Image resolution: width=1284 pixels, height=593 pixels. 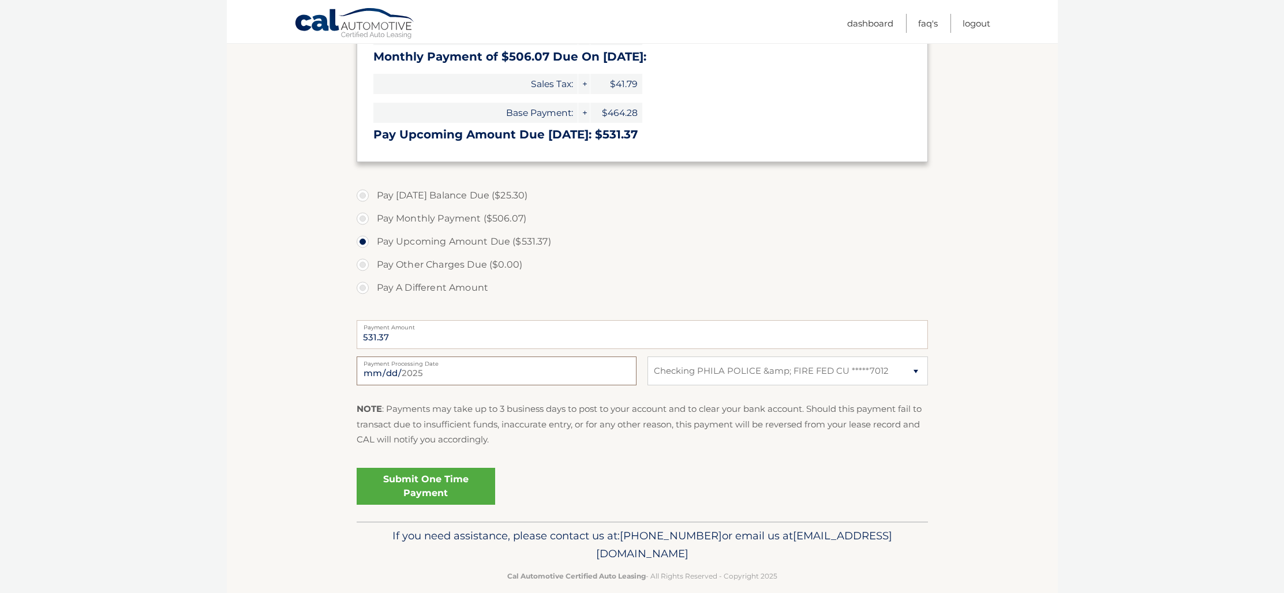 I want to click on input: Payment Date, so click(x=496, y=371).